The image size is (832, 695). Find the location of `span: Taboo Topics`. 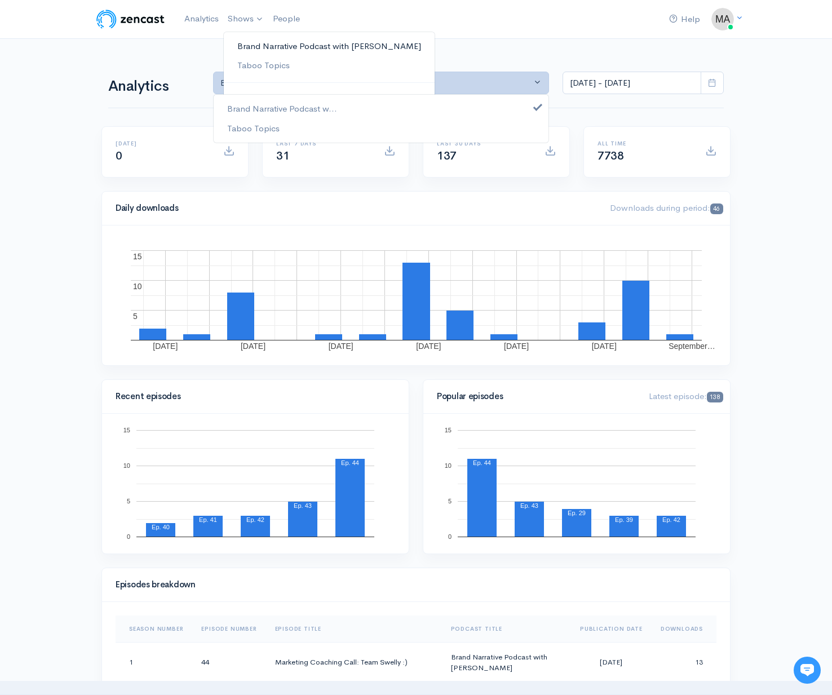

span: Taboo Topics is located at coordinates (253, 128).